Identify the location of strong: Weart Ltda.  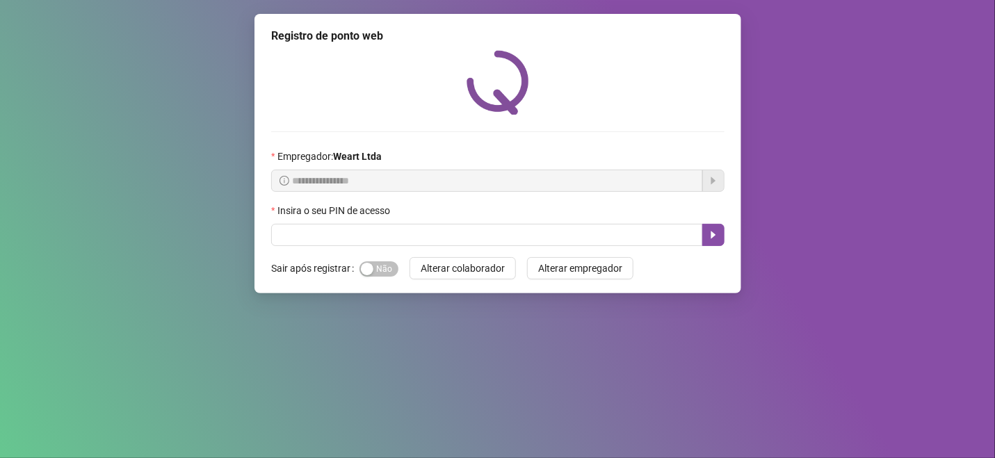
(358, 156).